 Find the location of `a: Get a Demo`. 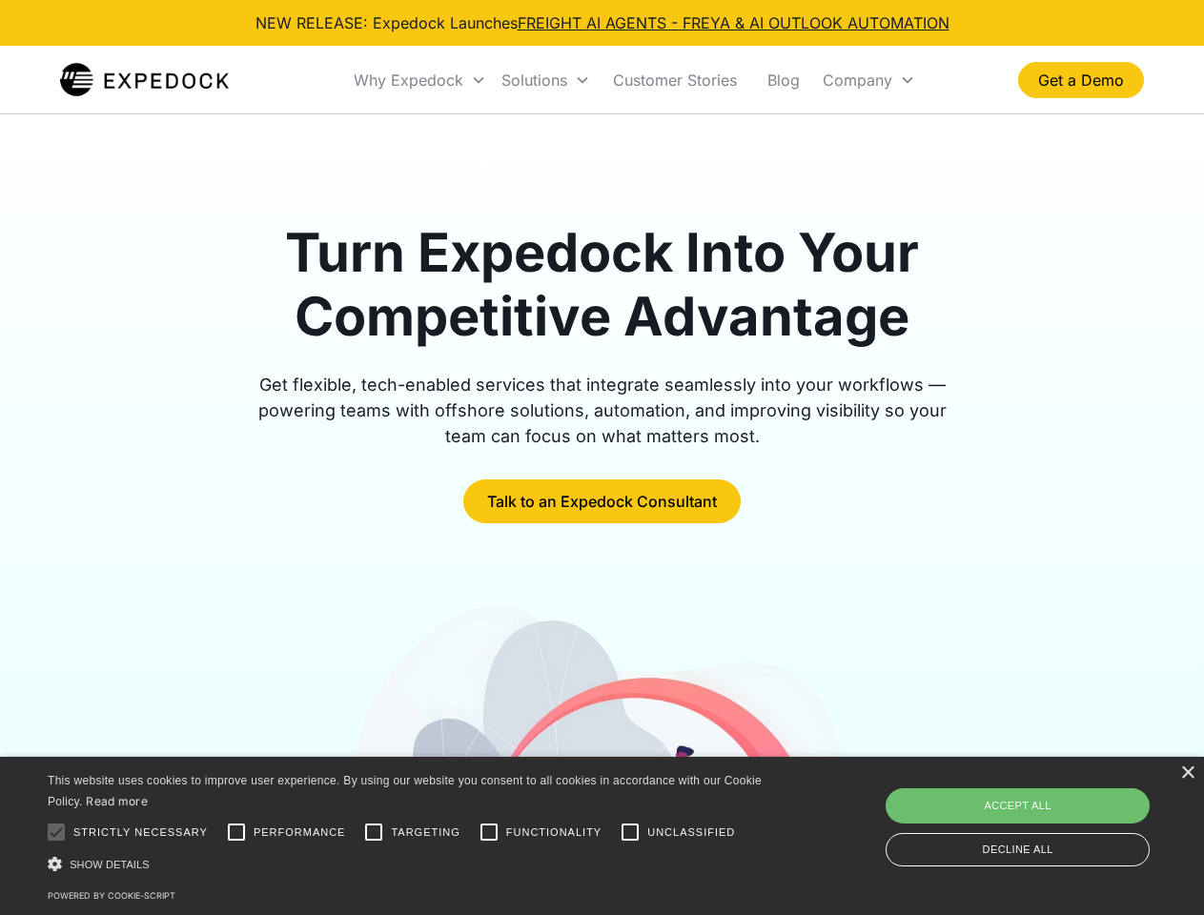

a: Get a Demo is located at coordinates (1081, 80).